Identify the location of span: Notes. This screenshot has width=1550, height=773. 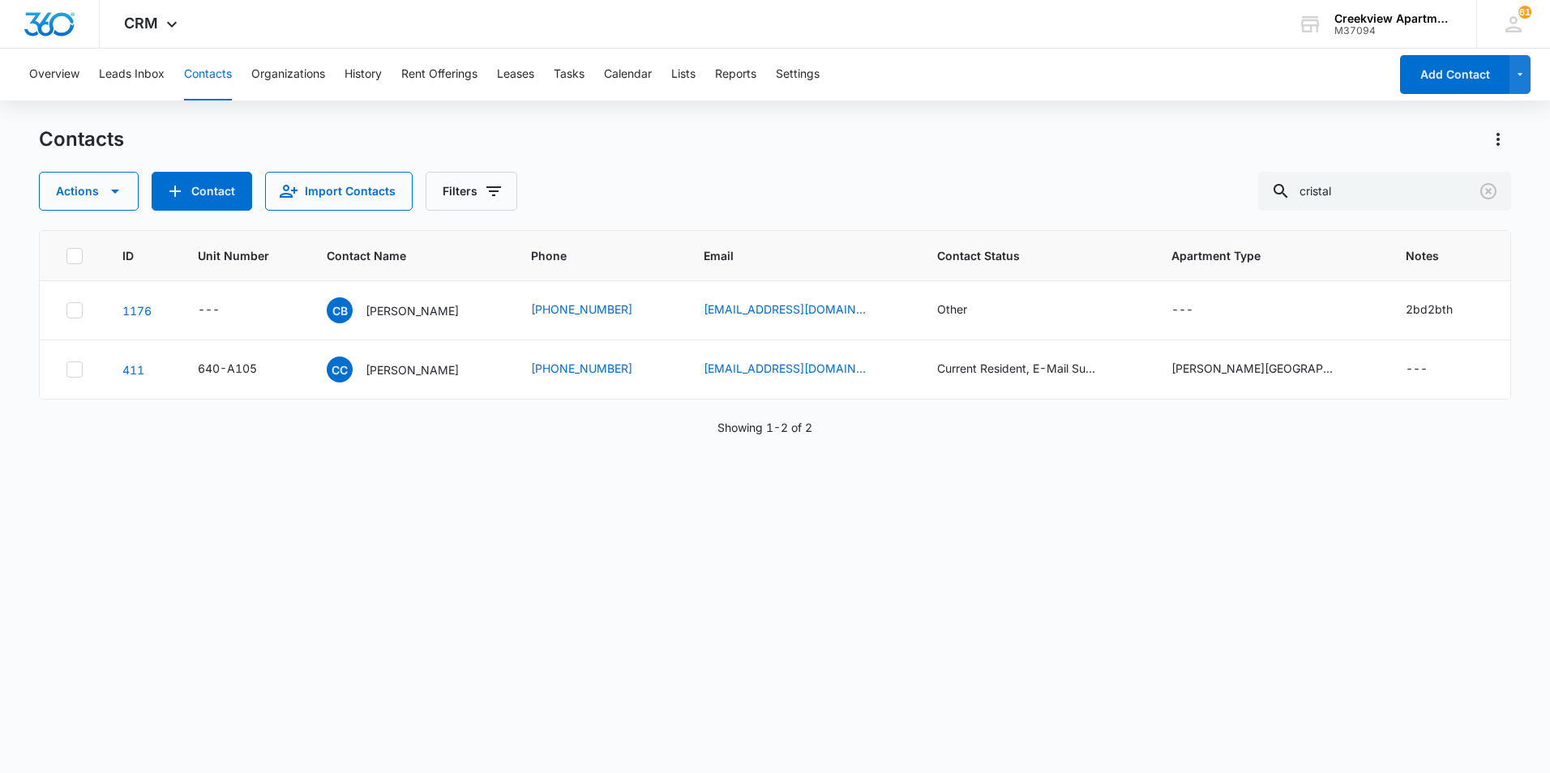
(1444, 255).